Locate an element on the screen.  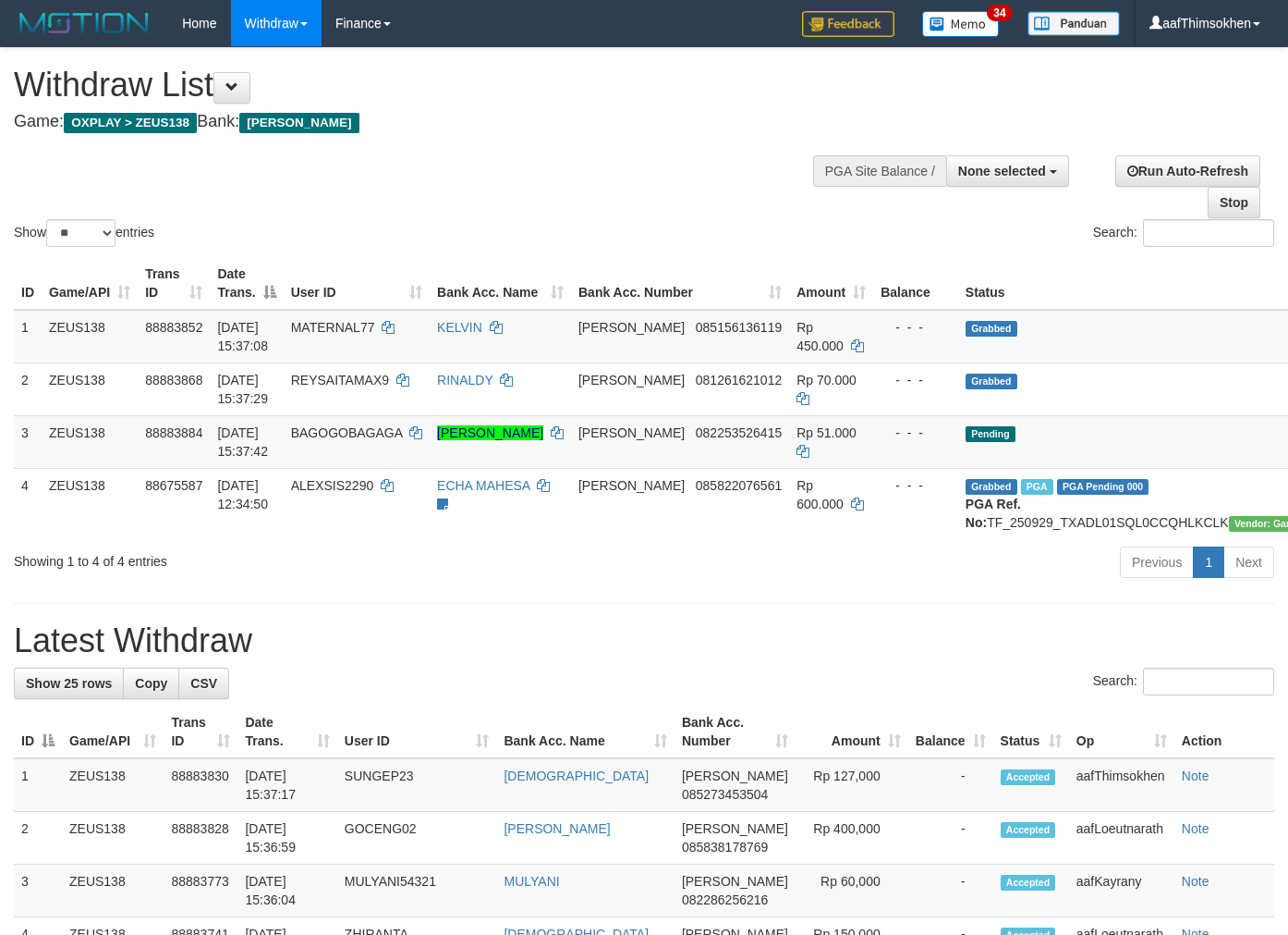
span: Pending is located at coordinates (991, 433).